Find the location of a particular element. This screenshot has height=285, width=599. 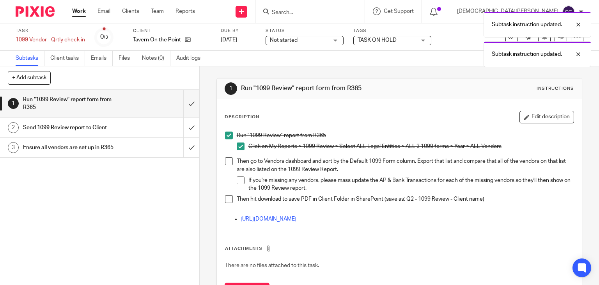

a: Reports is located at coordinates (185, 11).